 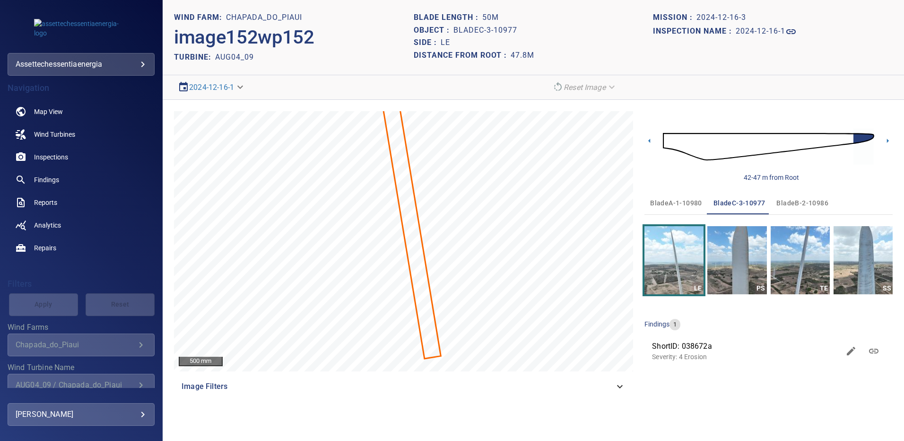 I want to click on h1: WIND FARM:, so click(x=200, y=17).